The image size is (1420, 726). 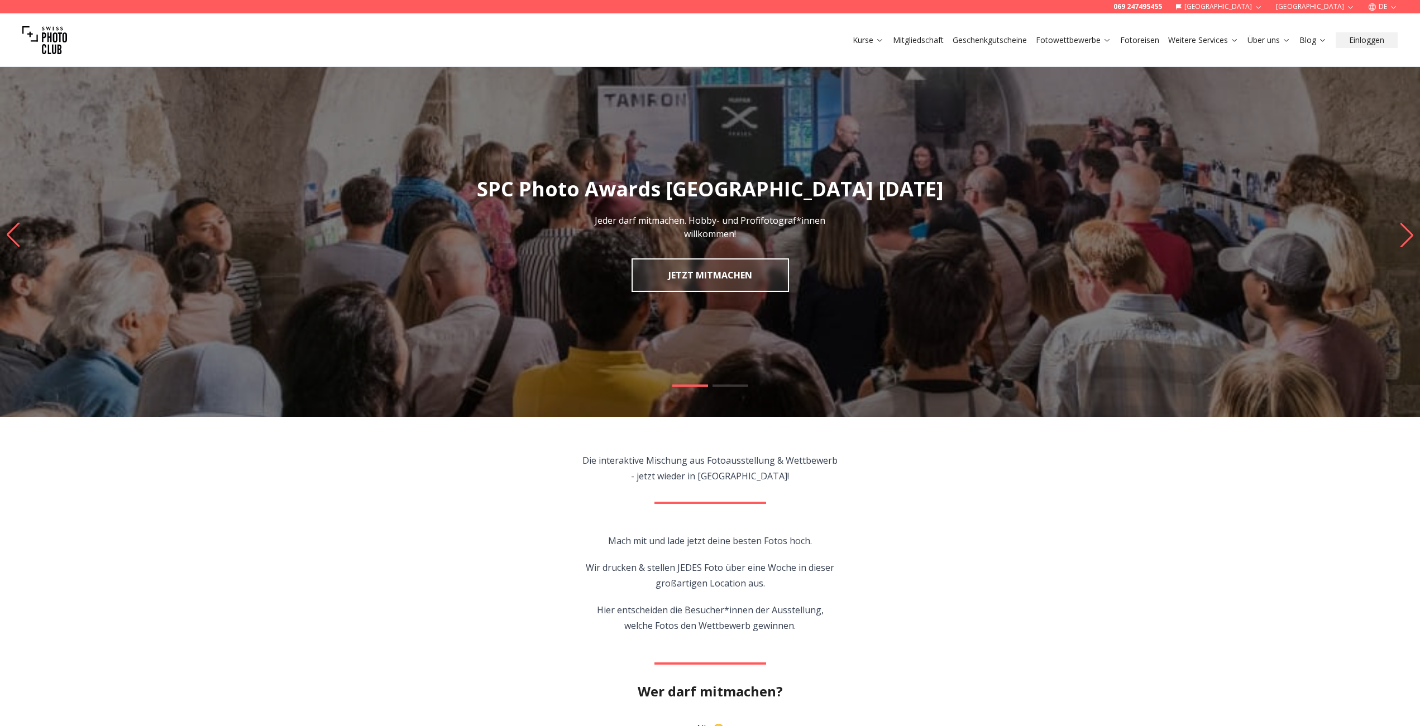 What do you see at coordinates (710, 275) in the screenshot?
I see `a: JETZT MITMACHEN` at bounding box center [710, 275].